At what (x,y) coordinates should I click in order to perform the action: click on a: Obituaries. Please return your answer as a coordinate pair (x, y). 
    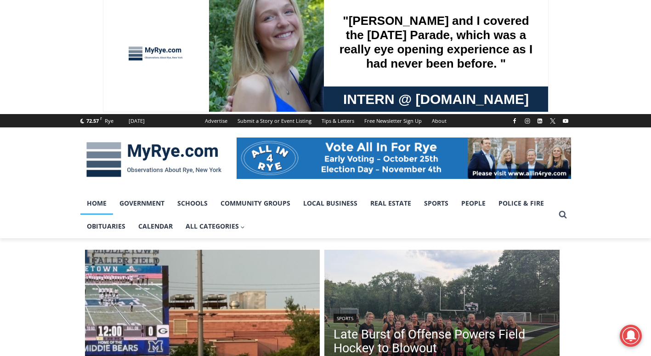
    Looking at the image, I should click on (106, 226).